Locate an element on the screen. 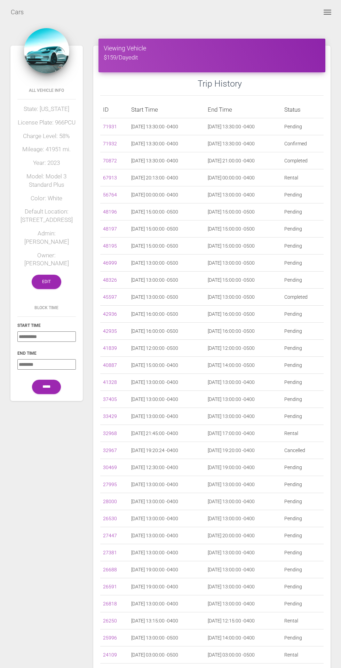  a: 48326 is located at coordinates (110, 280).